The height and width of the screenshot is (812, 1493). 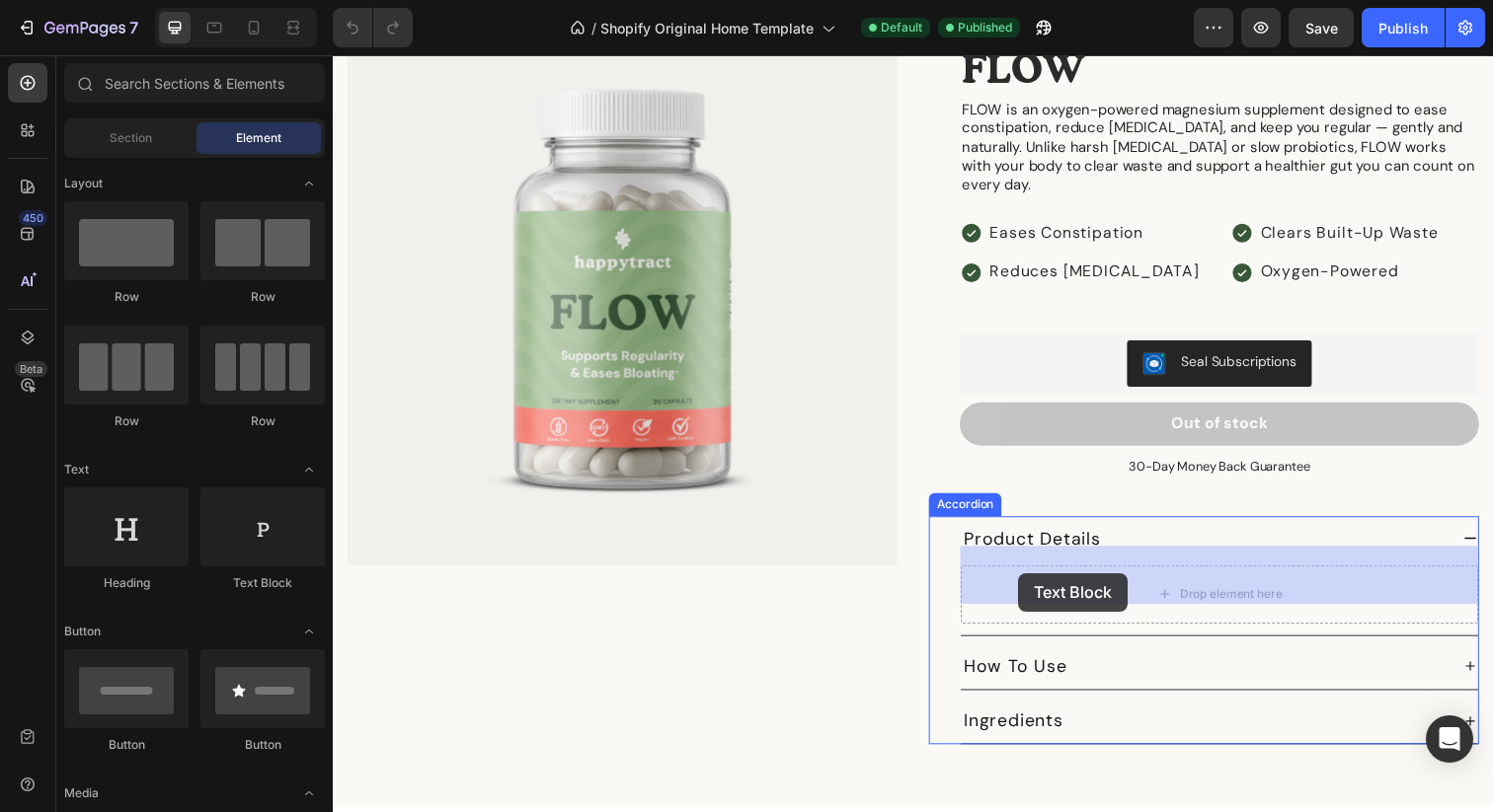 What do you see at coordinates (1321, 28) in the screenshot?
I see `span: Save` at bounding box center [1321, 28].